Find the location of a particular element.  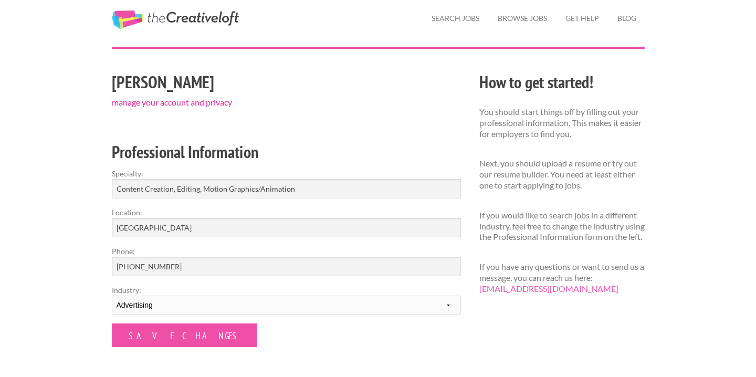

p: If you would like to search jobs in a different industry, feel free to change the industry using ... is located at coordinates (562, 226).